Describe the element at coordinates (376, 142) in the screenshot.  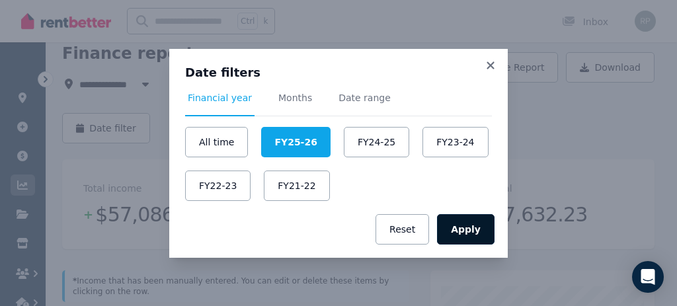
I see `button: FY24-25` at that location.